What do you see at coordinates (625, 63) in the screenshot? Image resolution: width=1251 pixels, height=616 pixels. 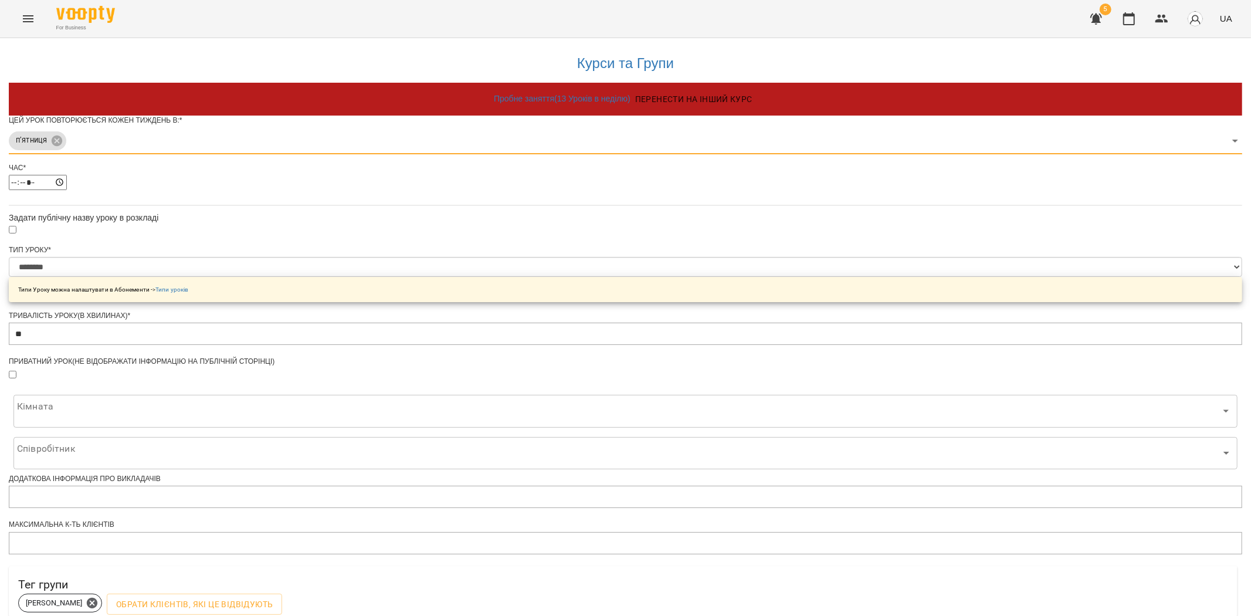 I see `h3: Курси та Групи` at bounding box center [625, 63].